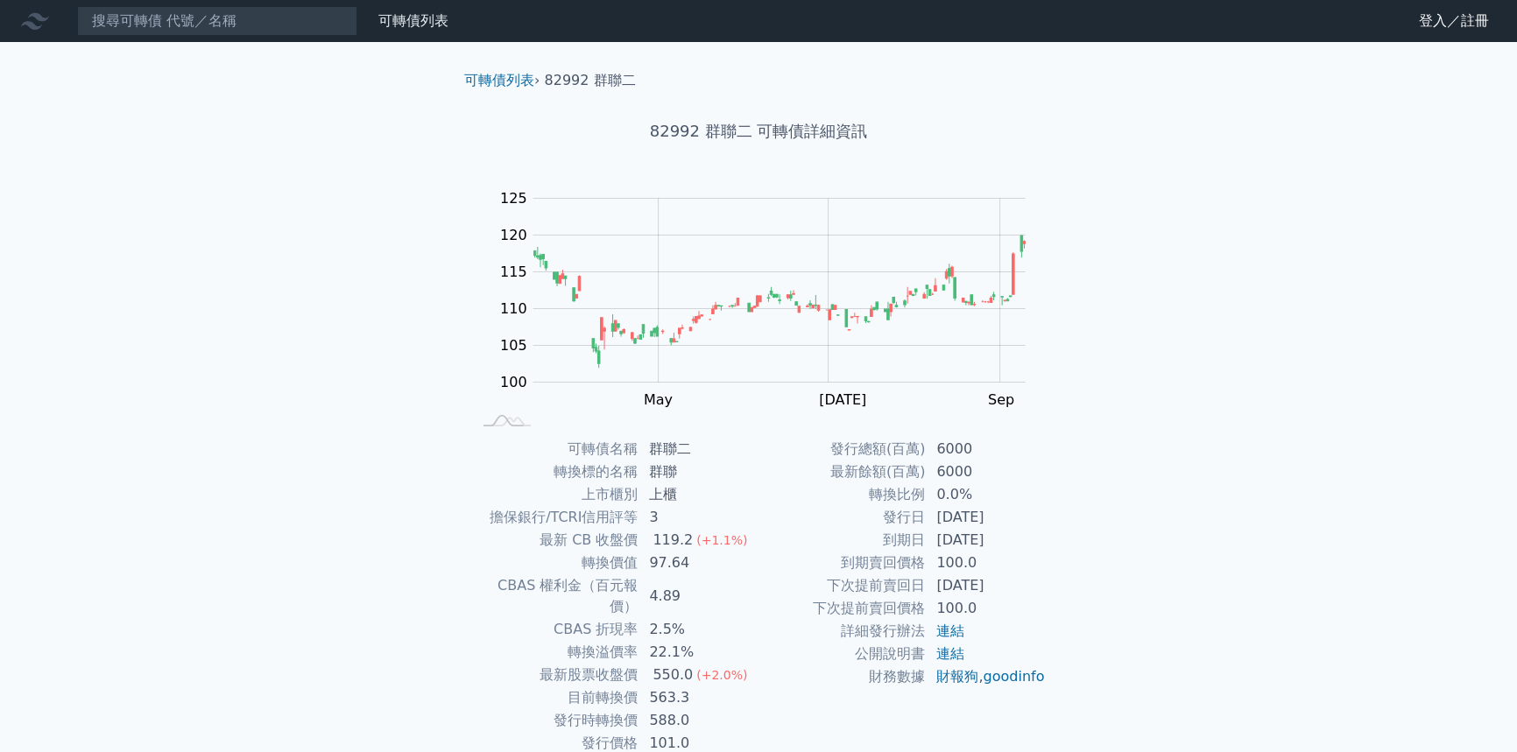 This screenshot has height=752, width=1517. Describe the element at coordinates (779, 301) in the screenshot. I see `g: Series` at that location.